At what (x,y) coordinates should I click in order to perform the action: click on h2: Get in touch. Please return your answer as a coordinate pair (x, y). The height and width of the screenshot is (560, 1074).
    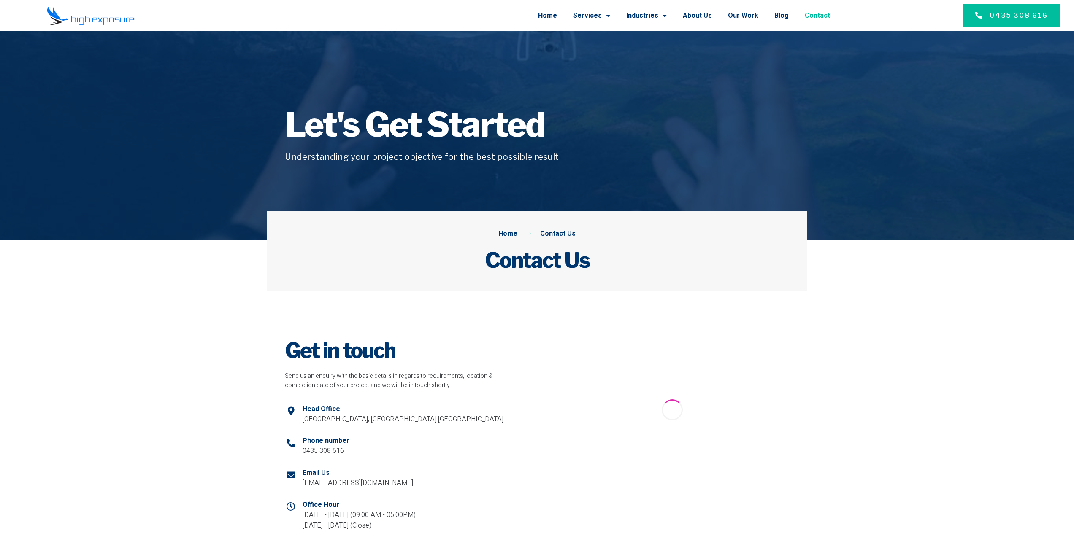
    Looking at the image, I should click on (402, 351).